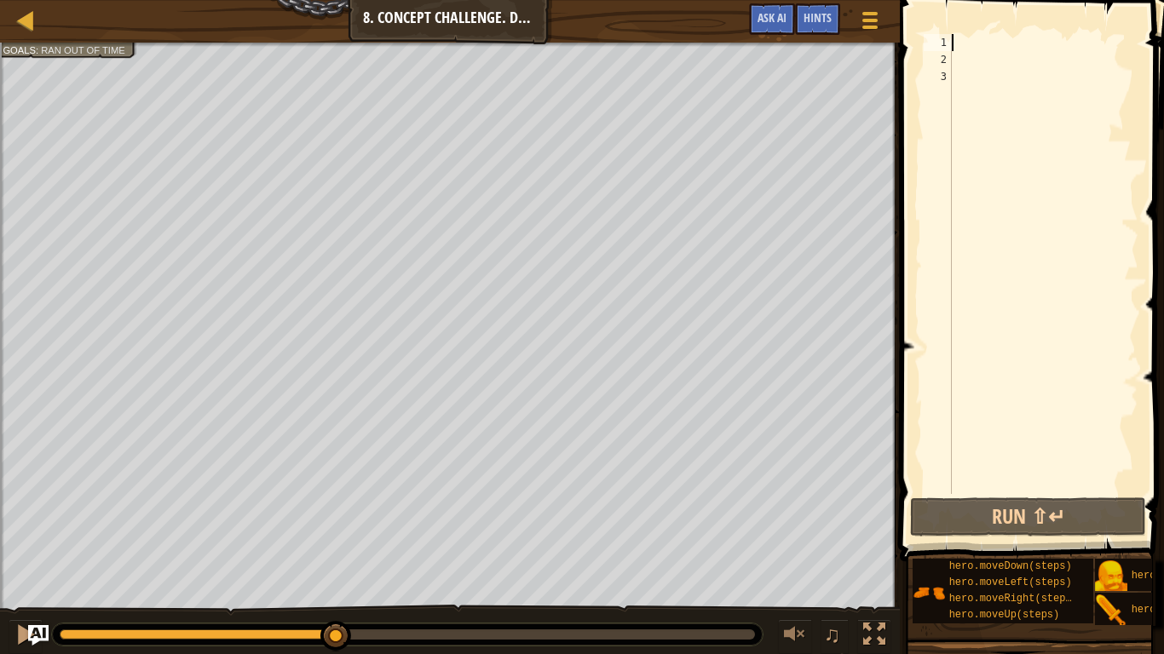  Describe the element at coordinates (874, 637) in the screenshot. I see `button: Toggle fullscreen` at that location.